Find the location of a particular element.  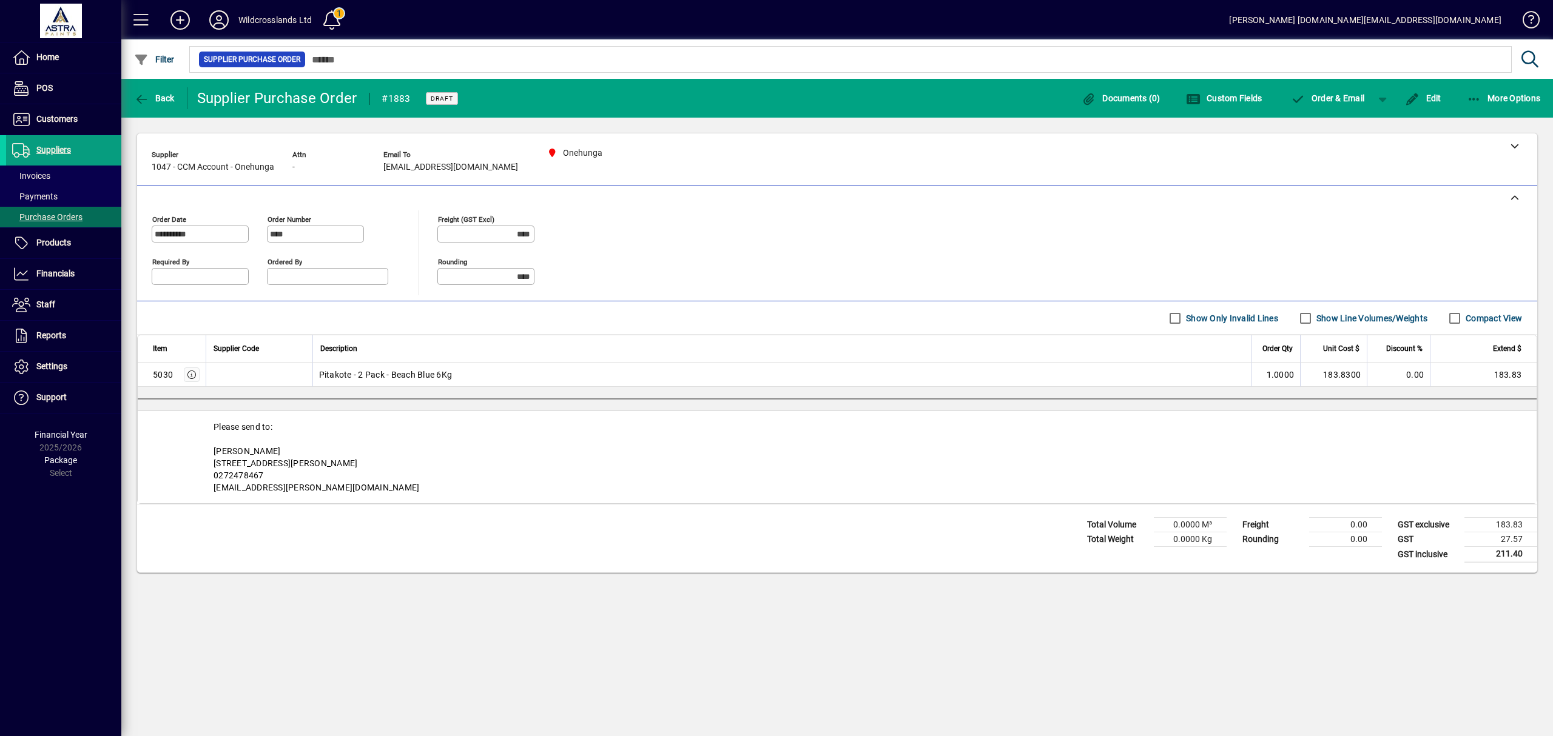

span: Extend $ is located at coordinates (1507, 349).